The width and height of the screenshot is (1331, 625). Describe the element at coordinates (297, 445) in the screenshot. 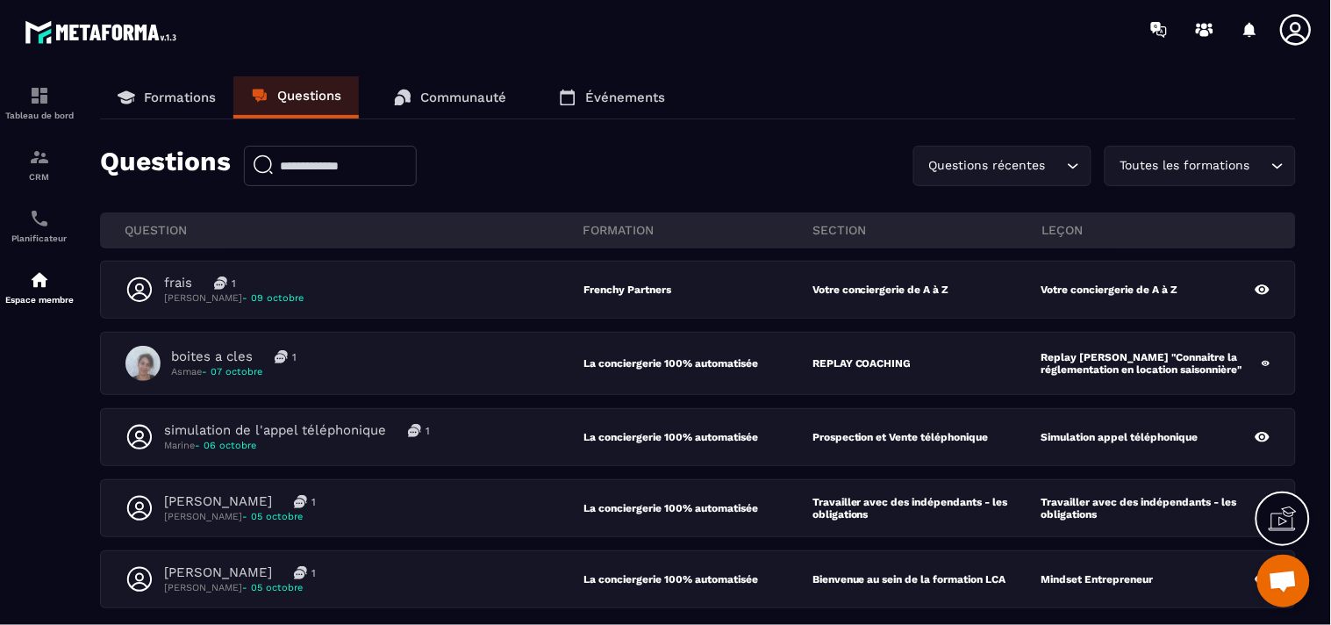

I see `p: Marine` at that location.